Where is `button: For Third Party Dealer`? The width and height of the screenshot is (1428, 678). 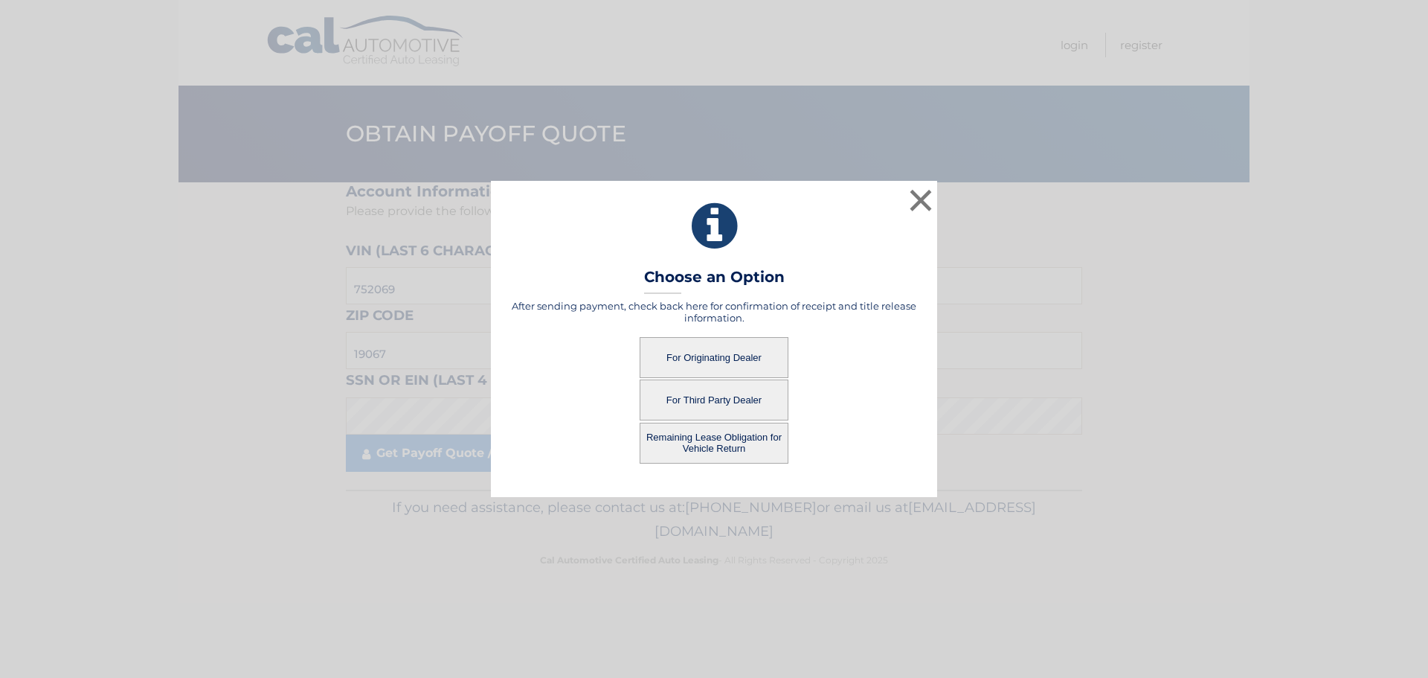 button: For Third Party Dealer is located at coordinates (714, 400).